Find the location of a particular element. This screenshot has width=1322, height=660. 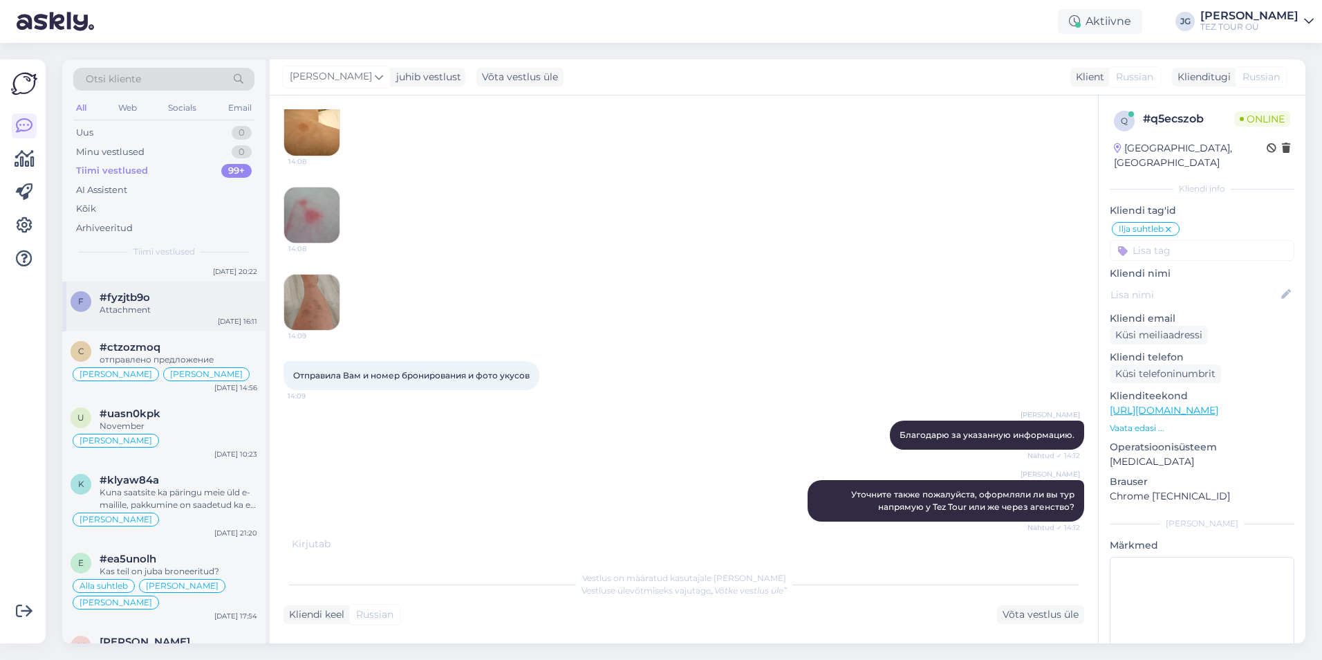

div: Tiimi vestlused is located at coordinates (112, 171).